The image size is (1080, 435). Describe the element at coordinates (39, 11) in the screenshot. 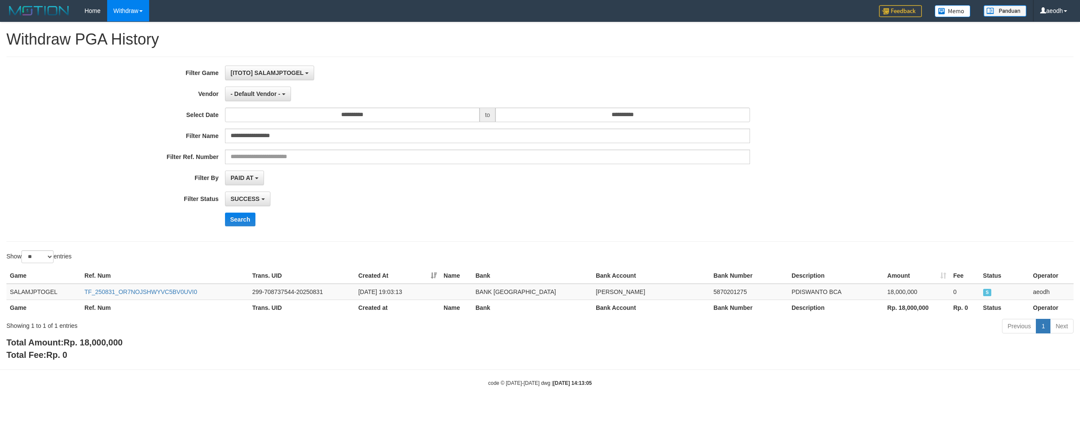

I see `img: MOTION_logo.png` at that location.